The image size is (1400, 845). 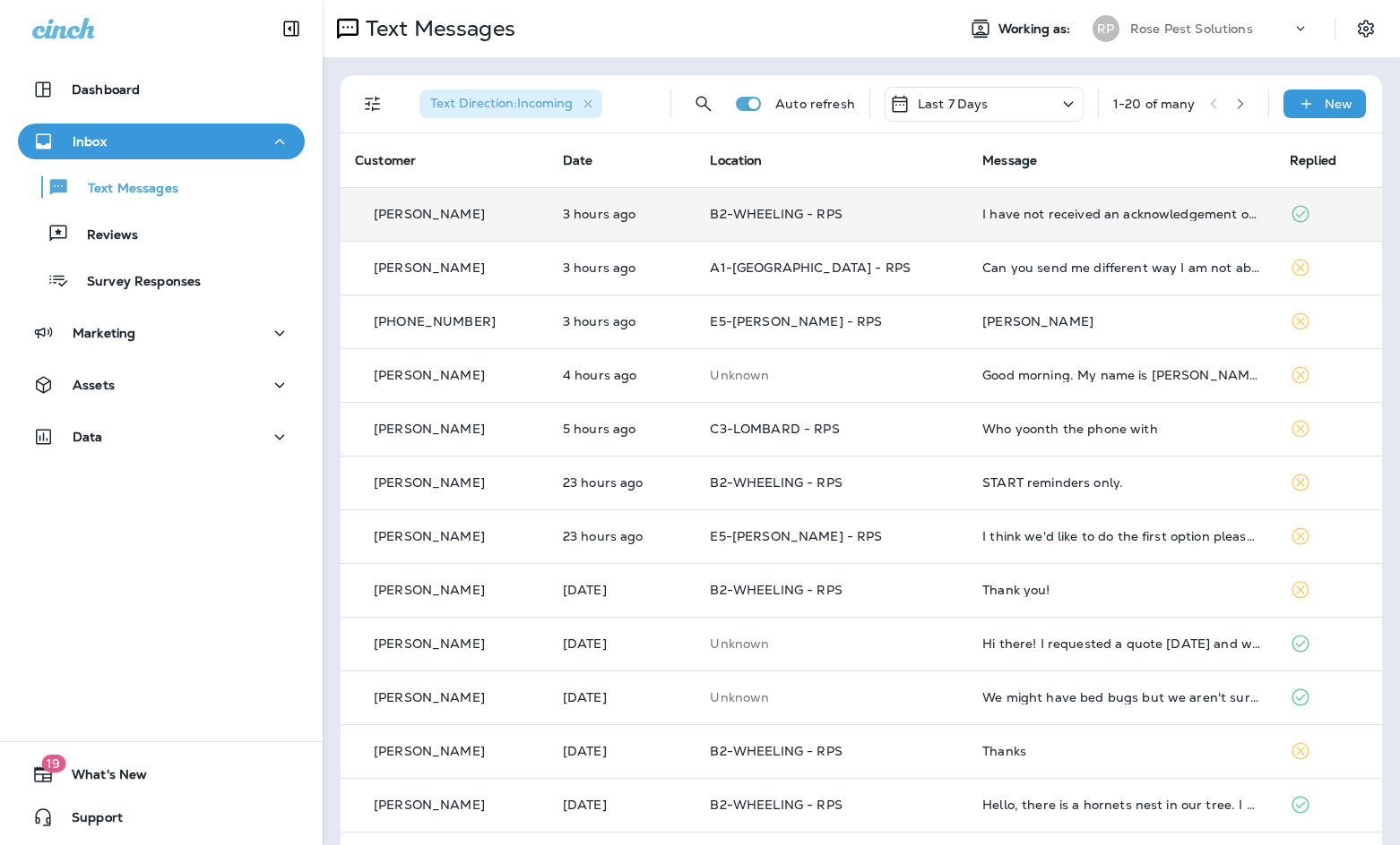 What do you see at coordinates (291, 29) in the screenshot?
I see `button: Collapse Sidebar` at bounding box center [291, 29].